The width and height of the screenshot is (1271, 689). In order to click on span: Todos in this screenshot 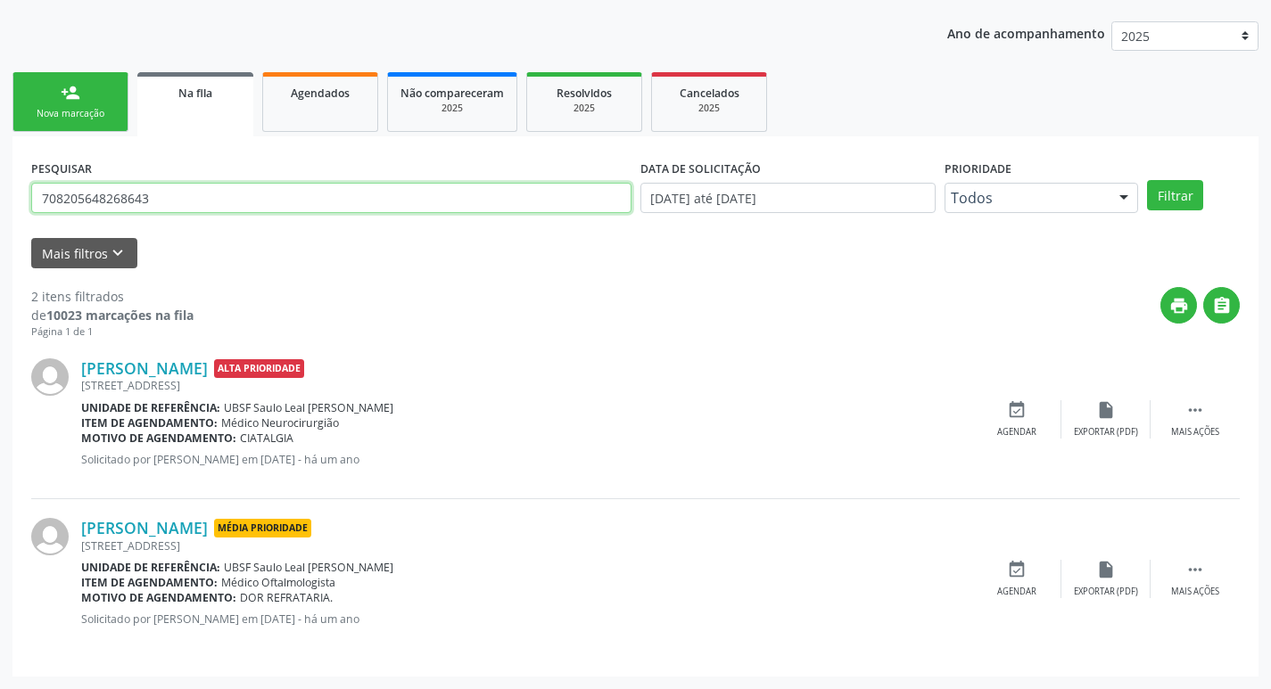, I will do `click(1026, 198)`.